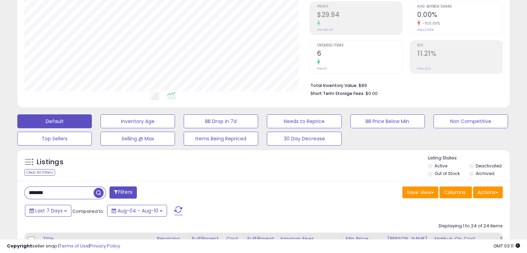  I want to click on label: Active, so click(440, 166).